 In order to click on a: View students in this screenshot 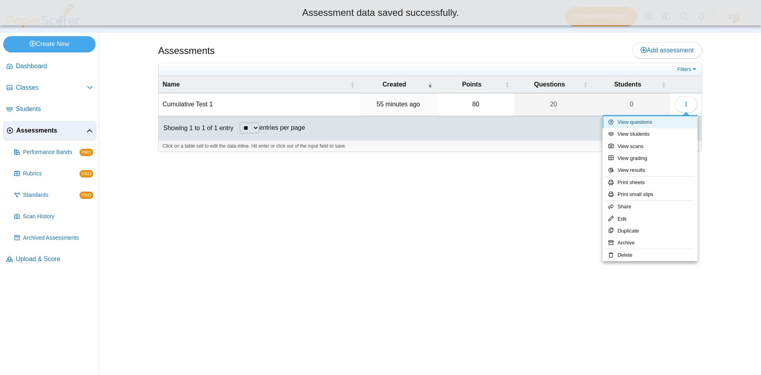, I will do `click(650, 134)`.